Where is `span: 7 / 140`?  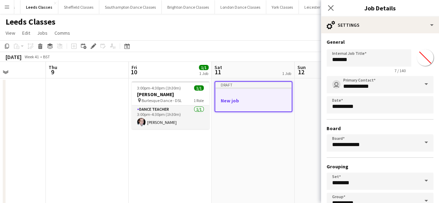 span: 7 / 140 is located at coordinates (400, 70).